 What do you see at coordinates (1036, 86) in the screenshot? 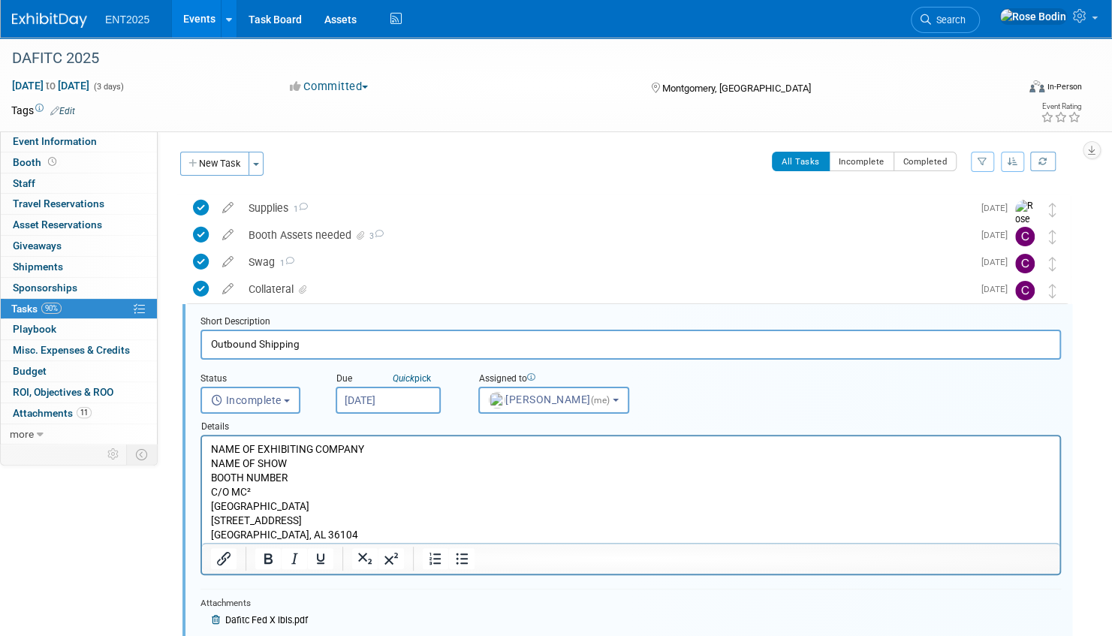
I see `img: Format-Inperson.png` at bounding box center [1036, 86].